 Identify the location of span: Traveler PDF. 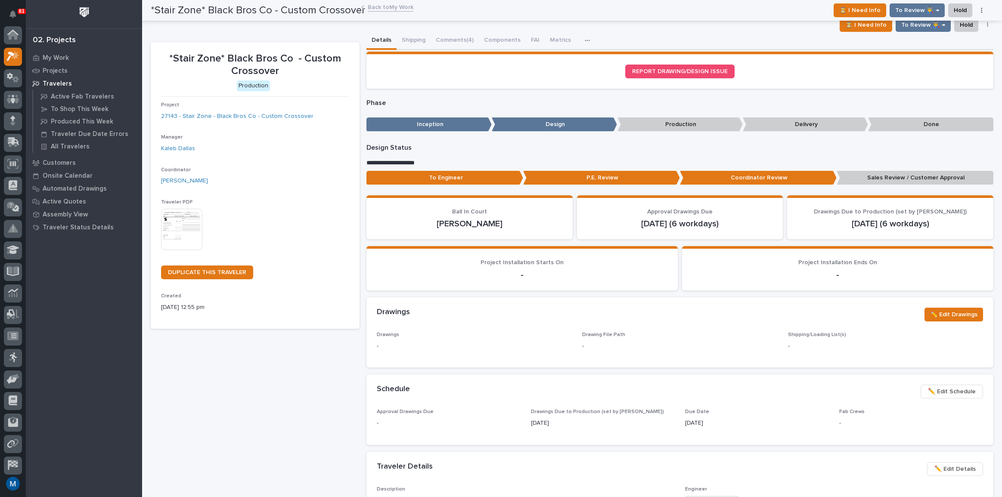
(177, 202).